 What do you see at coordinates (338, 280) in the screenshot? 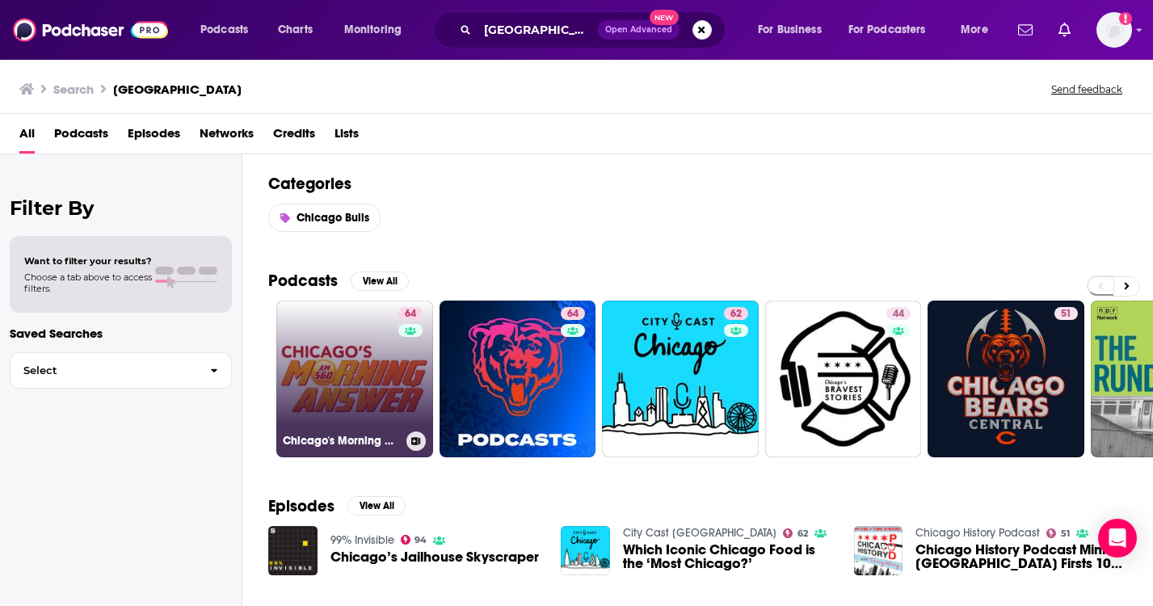
I see `a: PodcastsView All` at bounding box center [338, 280].